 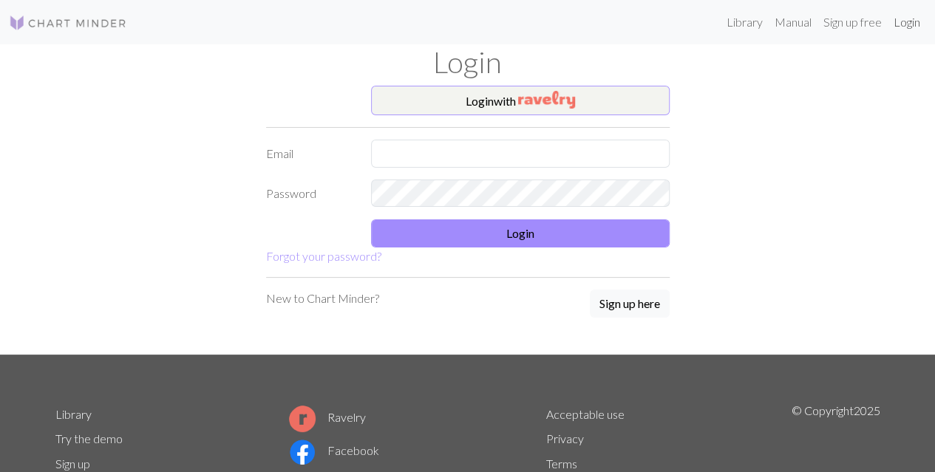 I want to click on img: Ravelry logo, so click(x=302, y=419).